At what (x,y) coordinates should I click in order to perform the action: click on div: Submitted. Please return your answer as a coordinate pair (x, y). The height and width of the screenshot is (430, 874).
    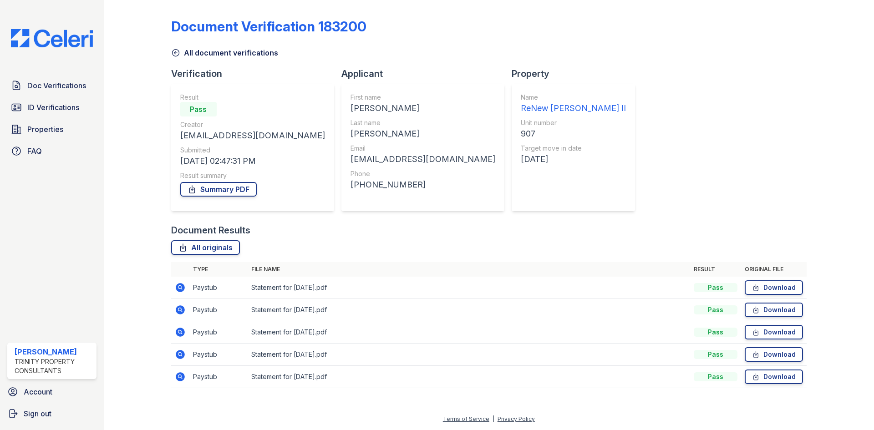
    Looking at the image, I should click on (253, 150).